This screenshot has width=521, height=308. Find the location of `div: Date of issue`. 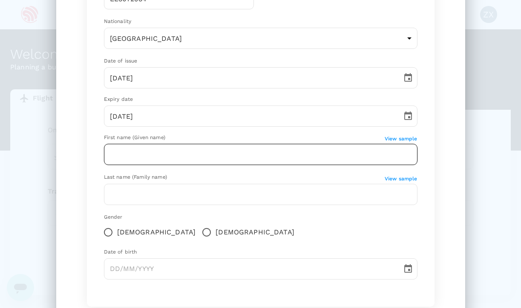

div: Date of issue is located at coordinates (261, 61).